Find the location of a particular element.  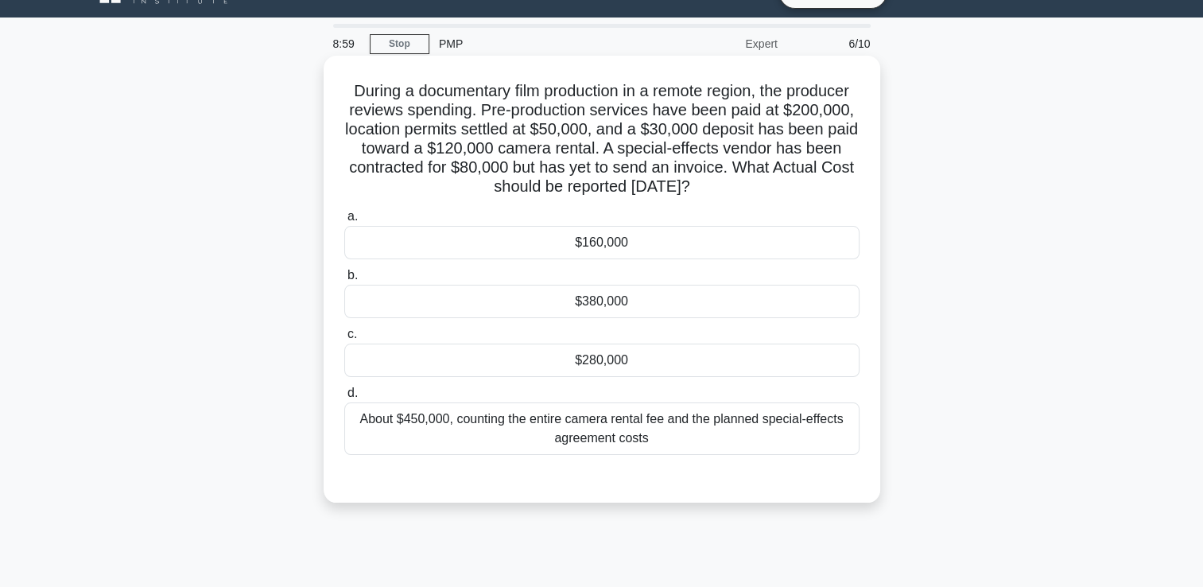

div: PMP is located at coordinates (538, 44).